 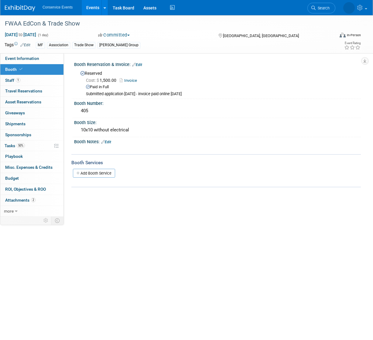 What do you see at coordinates (32, 200) in the screenshot?
I see `a: Attachments2` at bounding box center [32, 200].